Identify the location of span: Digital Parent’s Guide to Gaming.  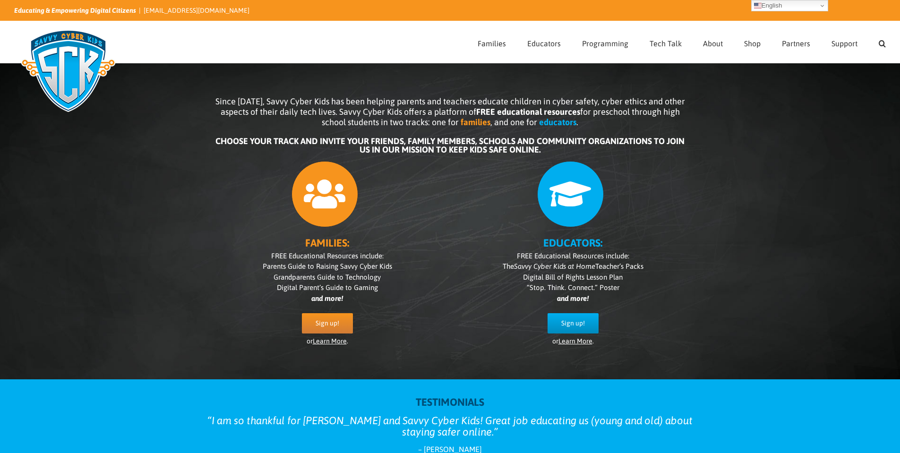
(327, 287).